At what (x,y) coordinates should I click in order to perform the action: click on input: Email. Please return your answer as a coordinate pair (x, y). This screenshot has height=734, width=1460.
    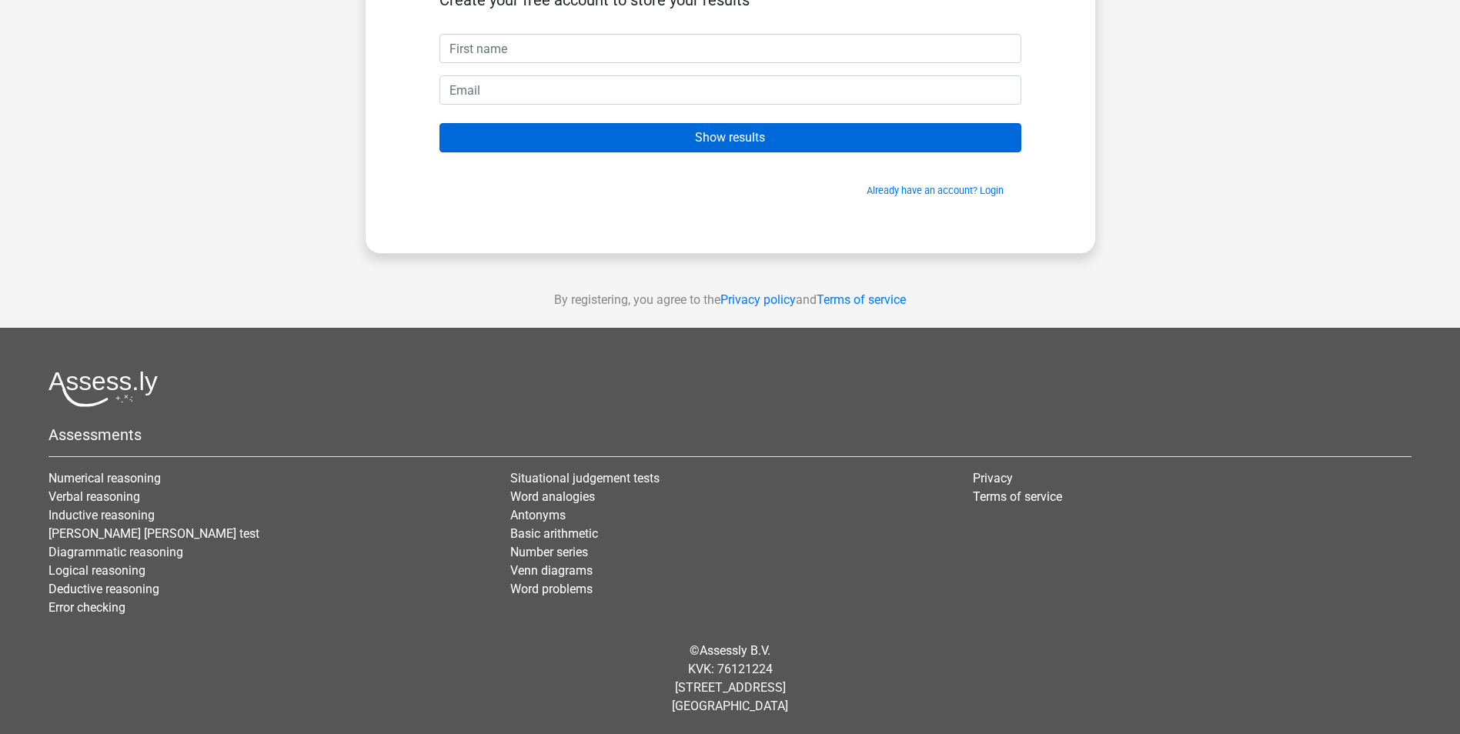
    Looking at the image, I should click on (730, 90).